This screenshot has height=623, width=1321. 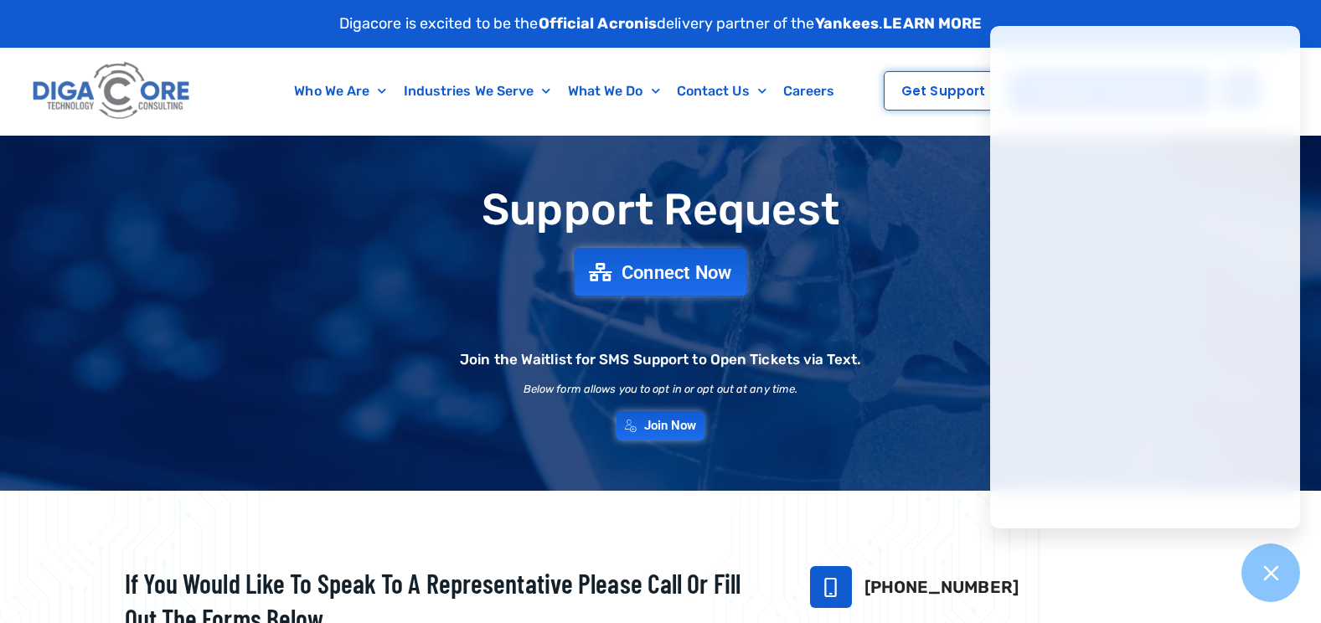 What do you see at coordinates (677, 272) in the screenshot?
I see `span: Connect Now` at bounding box center [677, 272].